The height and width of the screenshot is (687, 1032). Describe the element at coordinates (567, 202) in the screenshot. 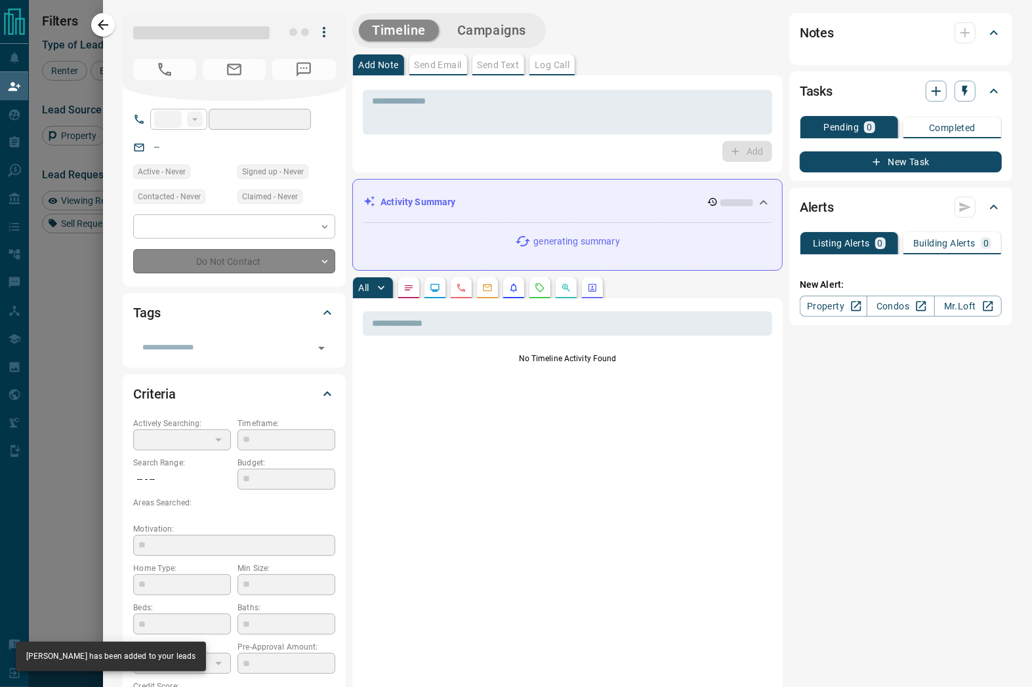

I see `div: Activity Summary` at that location.